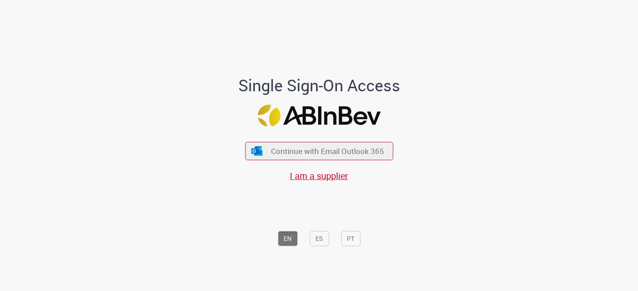 This screenshot has width=638, height=291. What do you see at coordinates (319, 239) in the screenshot?
I see `button: ES` at bounding box center [319, 239].